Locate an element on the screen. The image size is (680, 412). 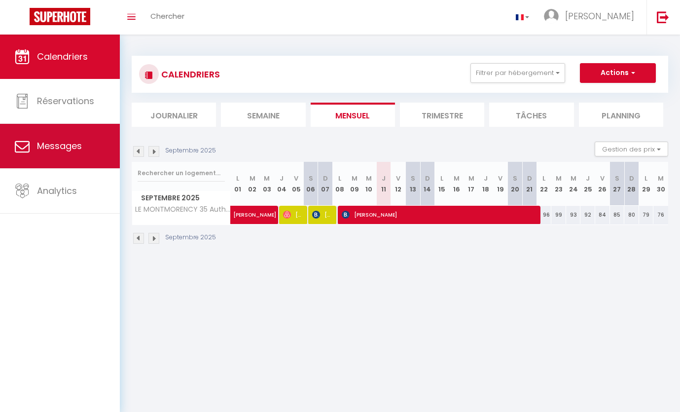
button: Actions is located at coordinates (618, 73).